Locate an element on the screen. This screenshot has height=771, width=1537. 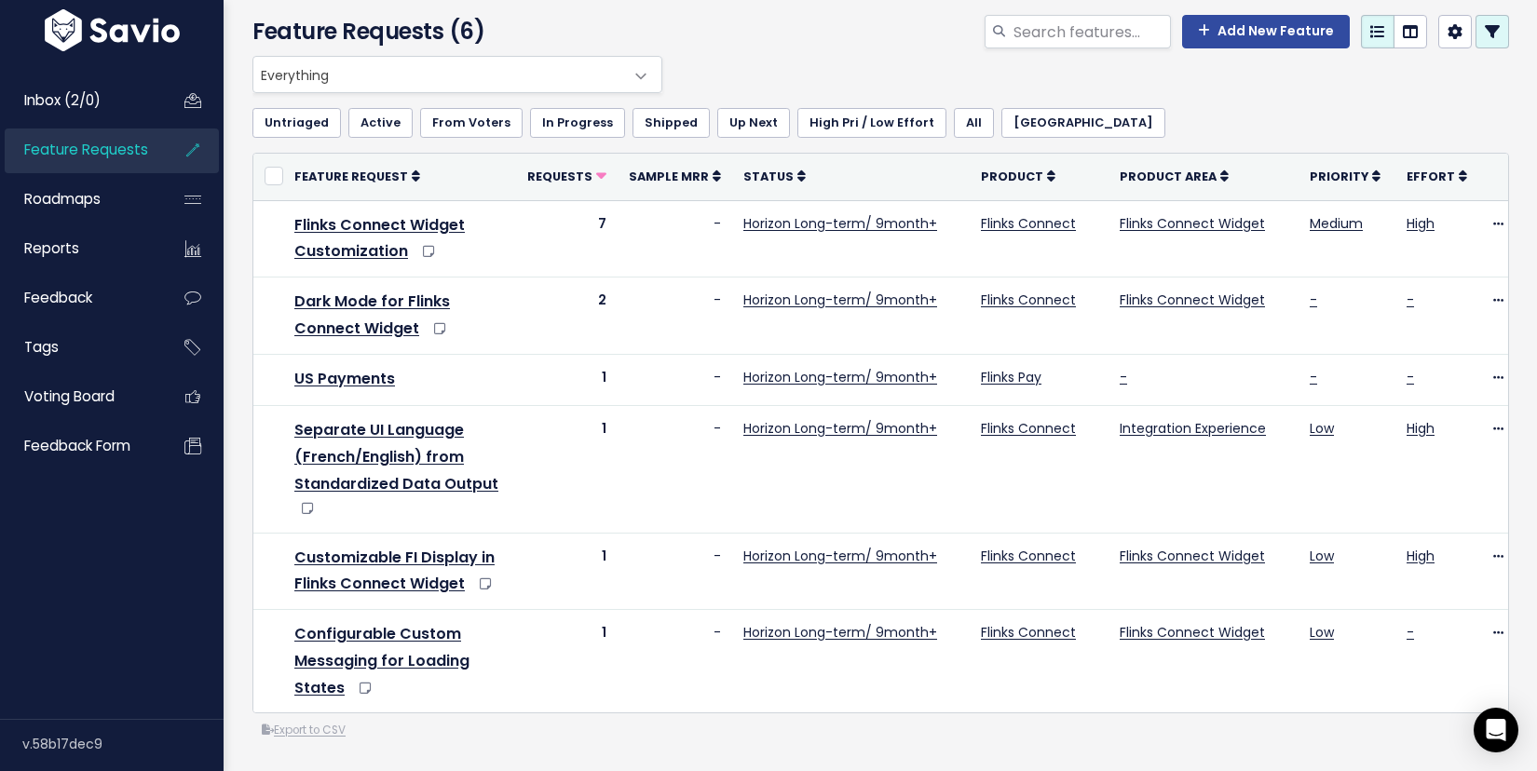
a: Feature Request is located at coordinates (357, 176).